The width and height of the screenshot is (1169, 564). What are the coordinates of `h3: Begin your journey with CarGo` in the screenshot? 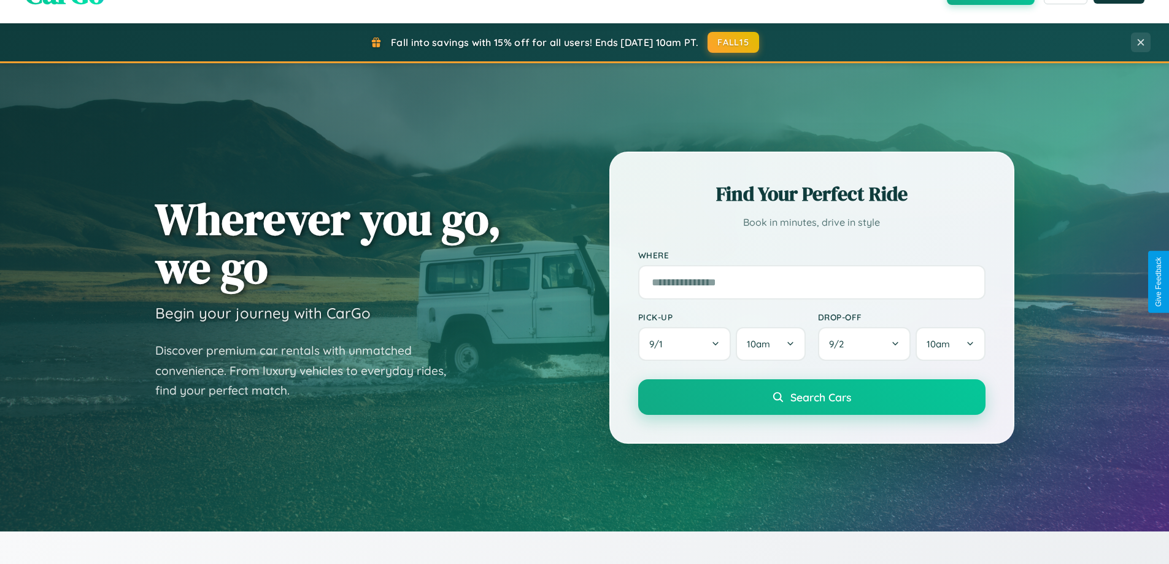 It's located at (263, 313).